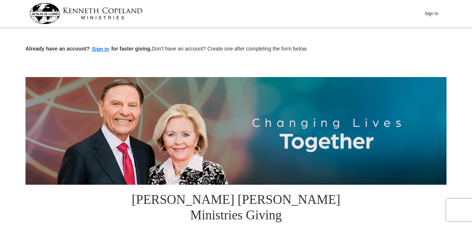 This screenshot has height=226, width=472. What do you see at coordinates (100, 49) in the screenshot?
I see `button: Sign in` at bounding box center [100, 49].